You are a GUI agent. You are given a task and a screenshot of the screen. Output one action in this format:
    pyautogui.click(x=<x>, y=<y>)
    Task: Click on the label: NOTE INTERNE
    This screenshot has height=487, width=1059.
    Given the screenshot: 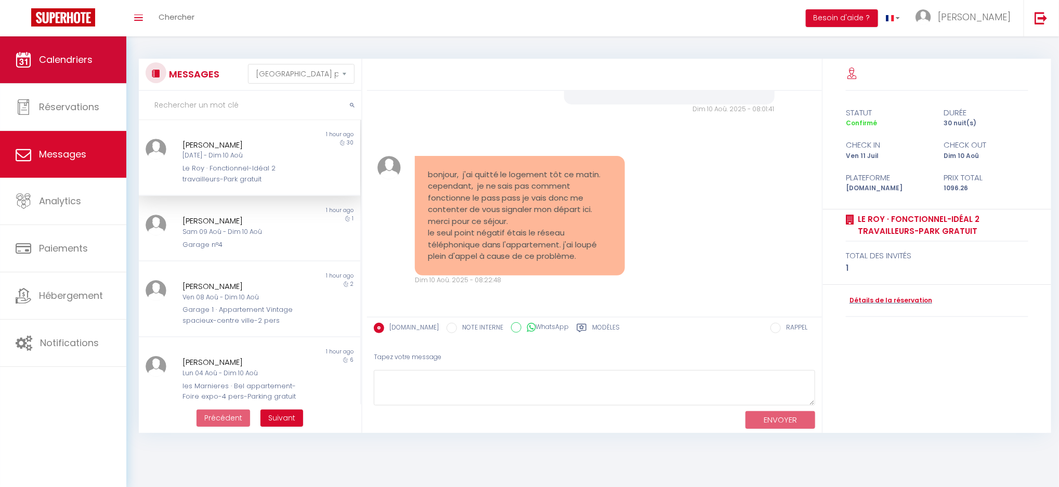 What is the action you would take?
    pyautogui.click(x=480, y=329)
    